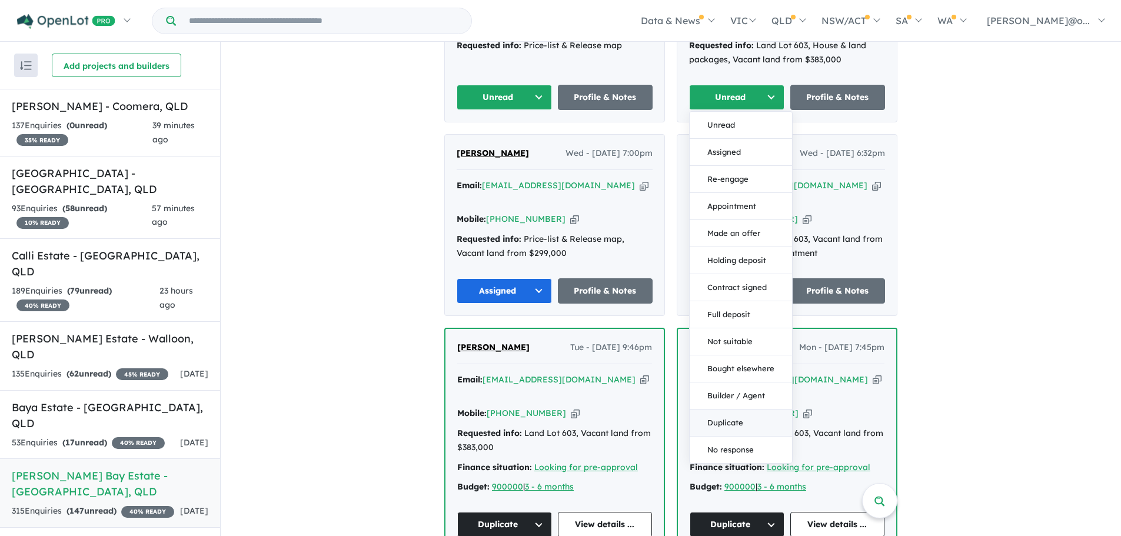 The image size is (1121, 536). What do you see at coordinates (66, 21) in the screenshot?
I see `img: Openlot PRO Logo White` at bounding box center [66, 21].